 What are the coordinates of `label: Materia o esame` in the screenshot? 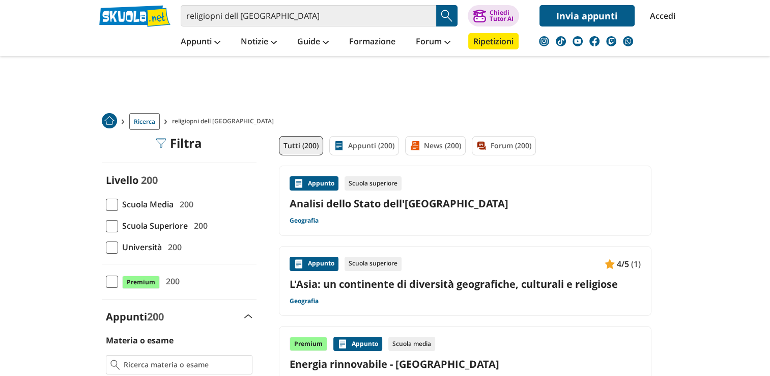 It's located at (139, 340).